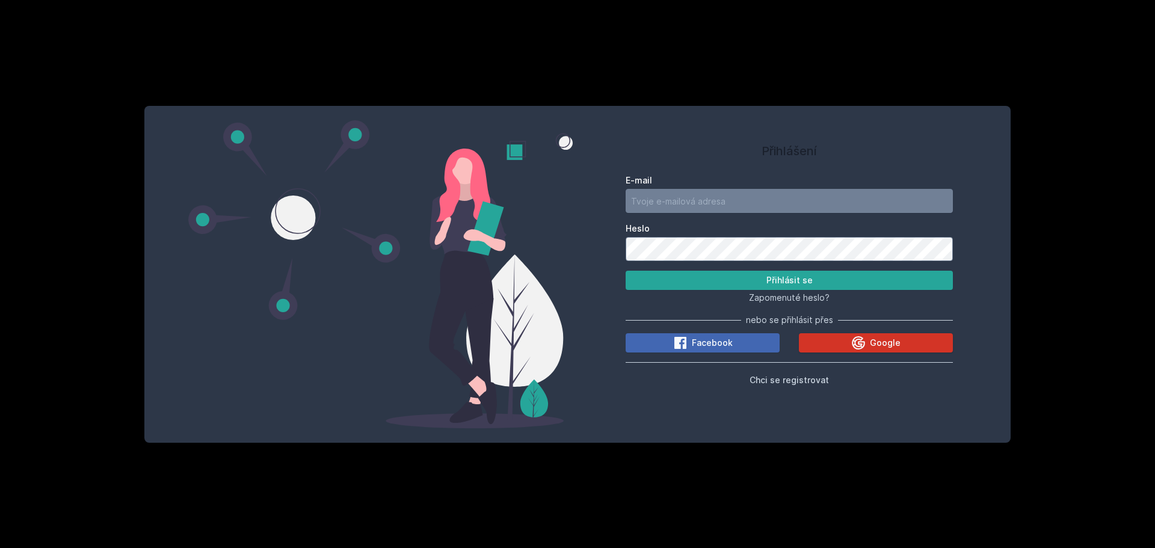 The height and width of the screenshot is (548, 1155). Describe the element at coordinates (789, 201) in the screenshot. I see `input: Tvoje e-mailová adresa` at that location.